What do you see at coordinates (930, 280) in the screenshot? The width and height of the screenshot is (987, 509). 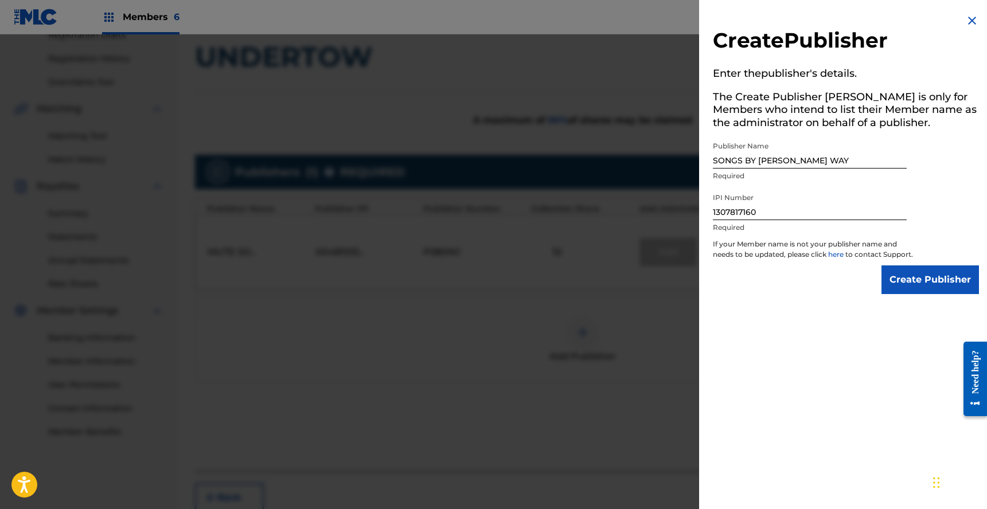 I see `input: Create Publisher` at bounding box center [930, 280].